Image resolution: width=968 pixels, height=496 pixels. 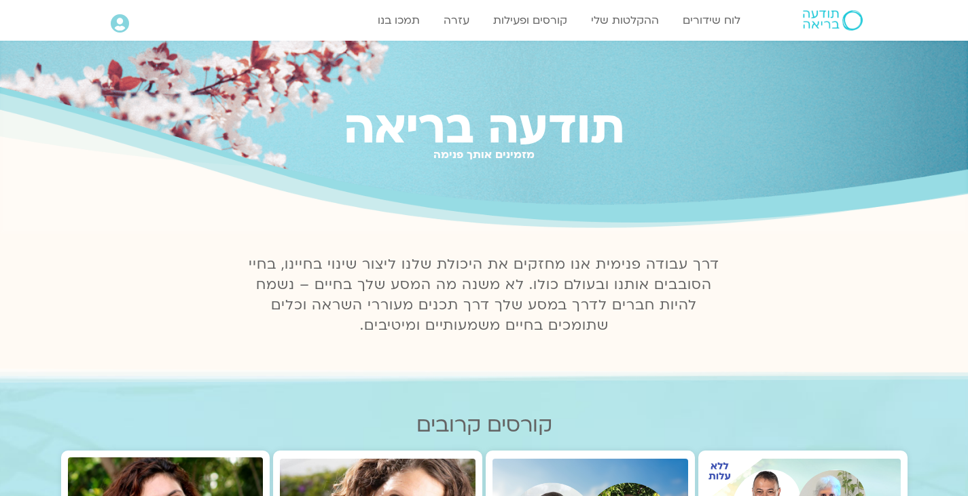 I want to click on a: קורסים ופעילות, so click(x=530, y=20).